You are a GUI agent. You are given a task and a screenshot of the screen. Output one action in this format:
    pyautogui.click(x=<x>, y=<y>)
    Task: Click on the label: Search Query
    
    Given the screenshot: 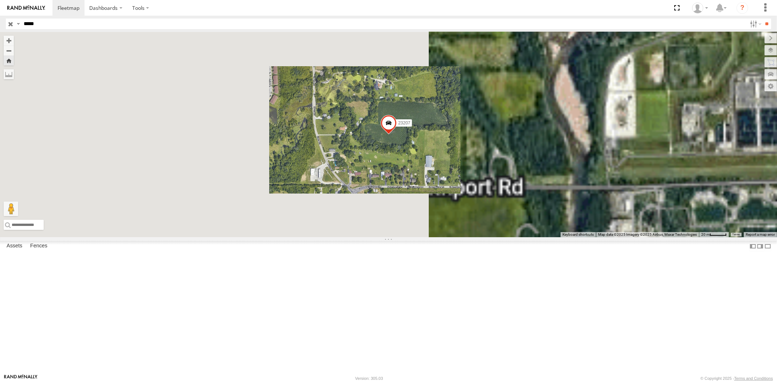 What is the action you would take?
    pyautogui.click(x=18, y=24)
    